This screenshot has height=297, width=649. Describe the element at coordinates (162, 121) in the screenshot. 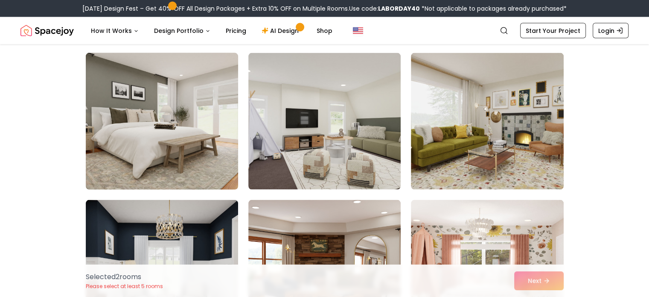

I see `img: Room room-34` at that location.